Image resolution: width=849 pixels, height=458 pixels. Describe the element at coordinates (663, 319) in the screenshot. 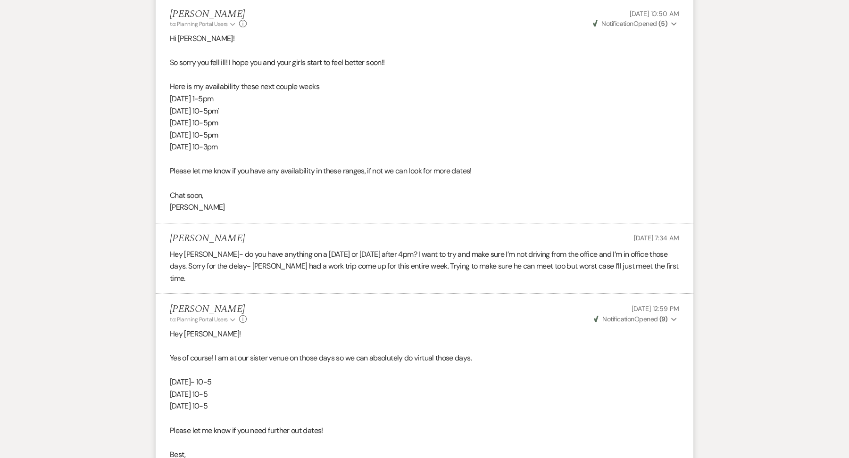

I see `strong: ( 9 )` at that location.